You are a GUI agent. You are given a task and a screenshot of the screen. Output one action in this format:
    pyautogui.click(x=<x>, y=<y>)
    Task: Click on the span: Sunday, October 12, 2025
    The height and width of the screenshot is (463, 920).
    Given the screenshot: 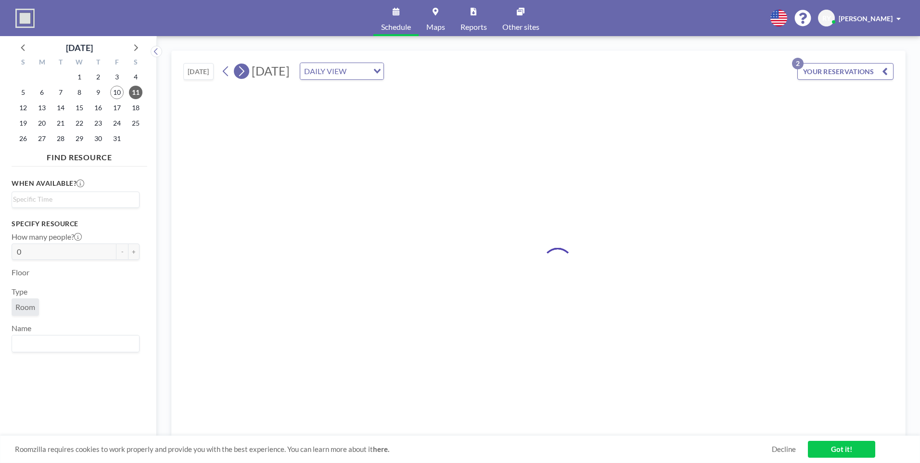 What is the action you would take?
    pyautogui.click(x=23, y=108)
    